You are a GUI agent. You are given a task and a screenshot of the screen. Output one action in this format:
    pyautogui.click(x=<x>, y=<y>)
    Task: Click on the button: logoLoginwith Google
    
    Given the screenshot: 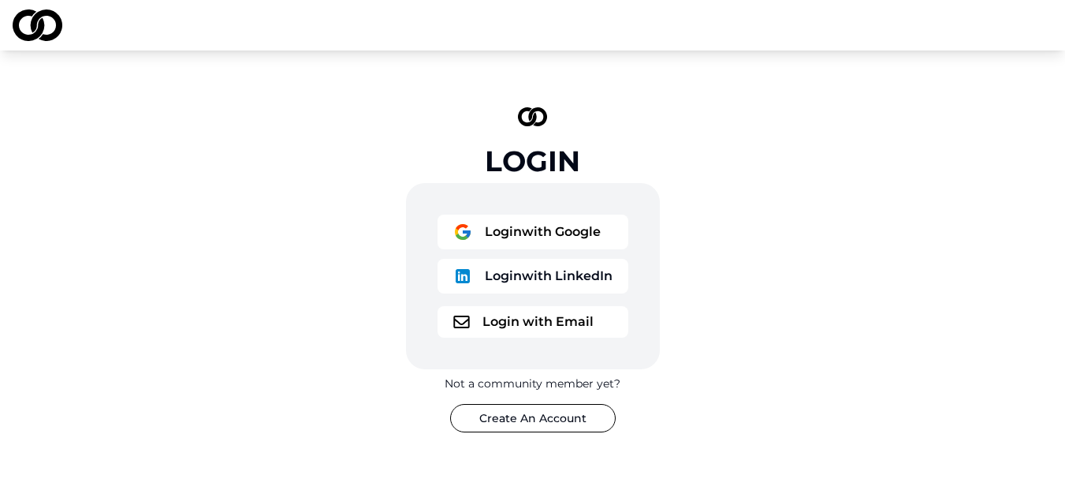 What is the action you would take?
    pyautogui.click(x=533, y=232)
    